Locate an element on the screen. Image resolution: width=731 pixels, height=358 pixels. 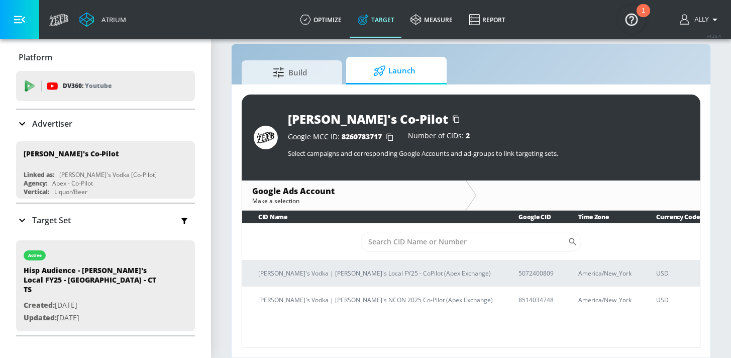
span: login as: ally.mcculloch@zefr.com is located at coordinates (700, 20).